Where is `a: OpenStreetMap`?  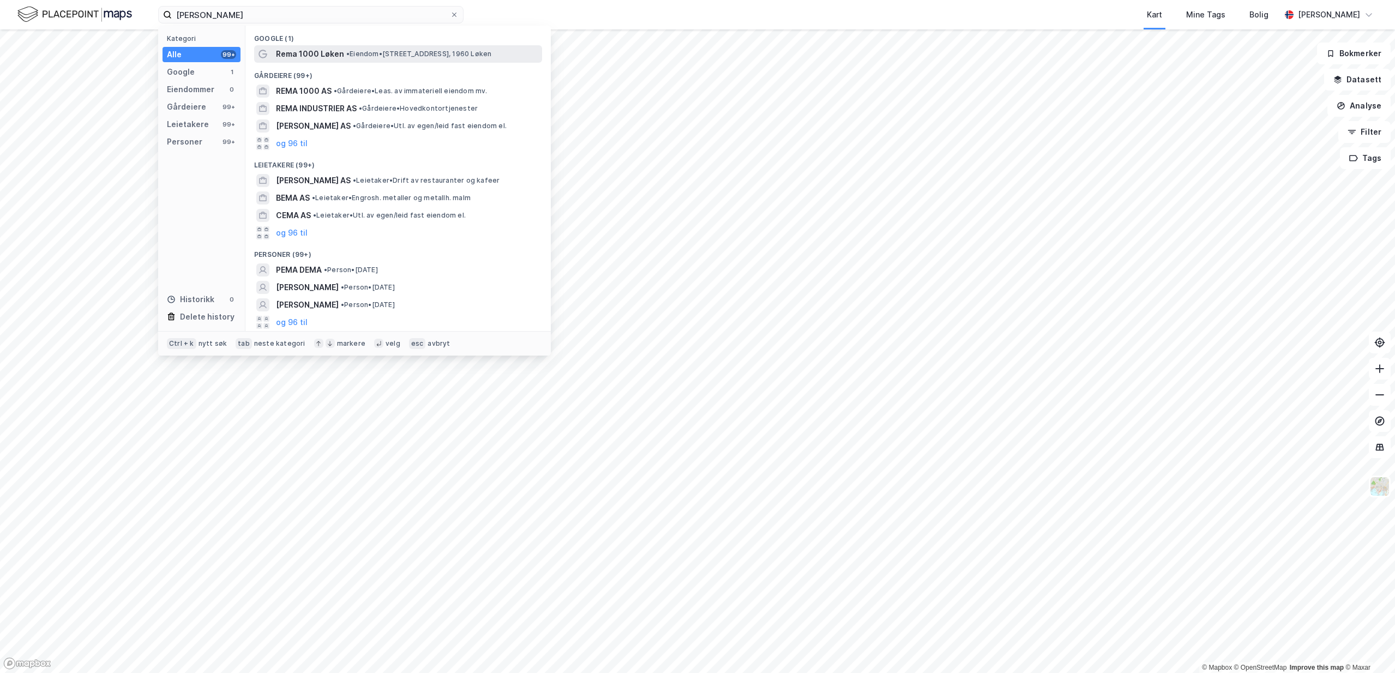 a: OpenStreetMap is located at coordinates (1260, 668).